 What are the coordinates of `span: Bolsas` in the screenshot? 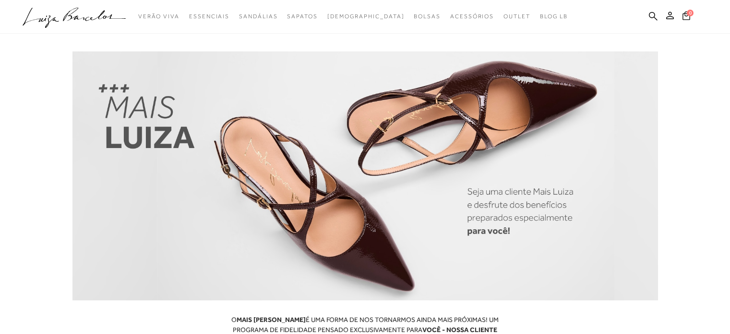 It's located at (427, 16).